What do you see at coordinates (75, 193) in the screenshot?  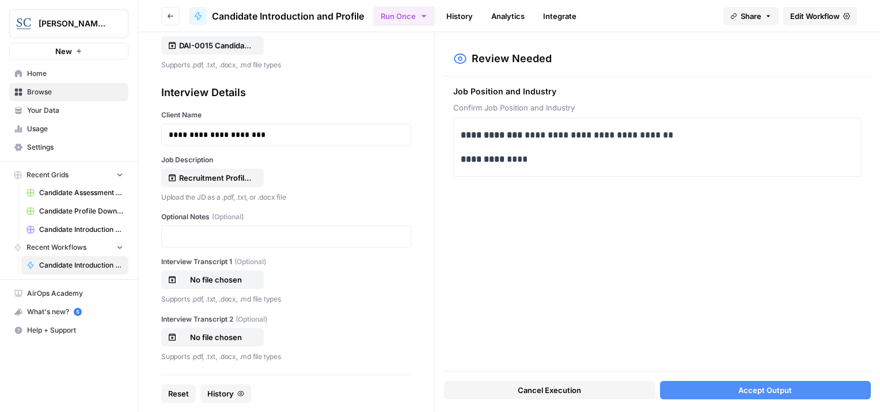 I see `a: Candidate Assessment Download Sheet` at bounding box center [75, 193].